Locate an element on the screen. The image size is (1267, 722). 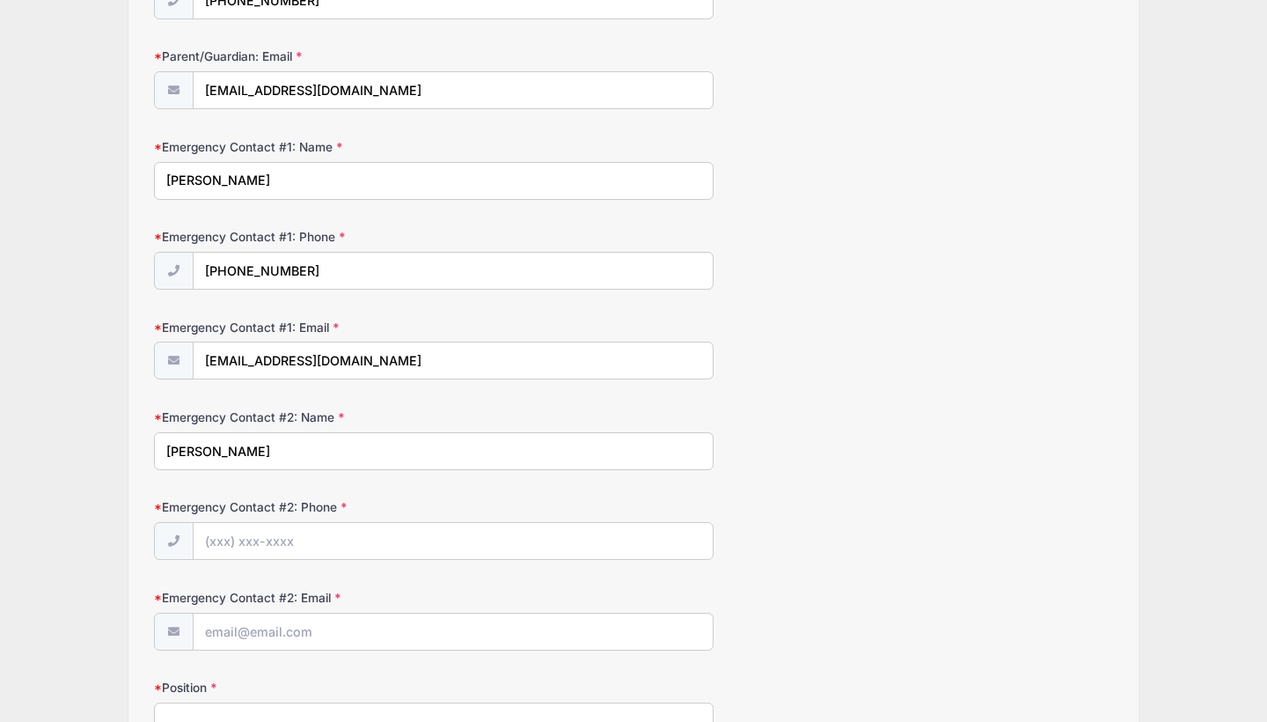
label: Emergency Contact #1: Phone is located at coordinates (313, 237).